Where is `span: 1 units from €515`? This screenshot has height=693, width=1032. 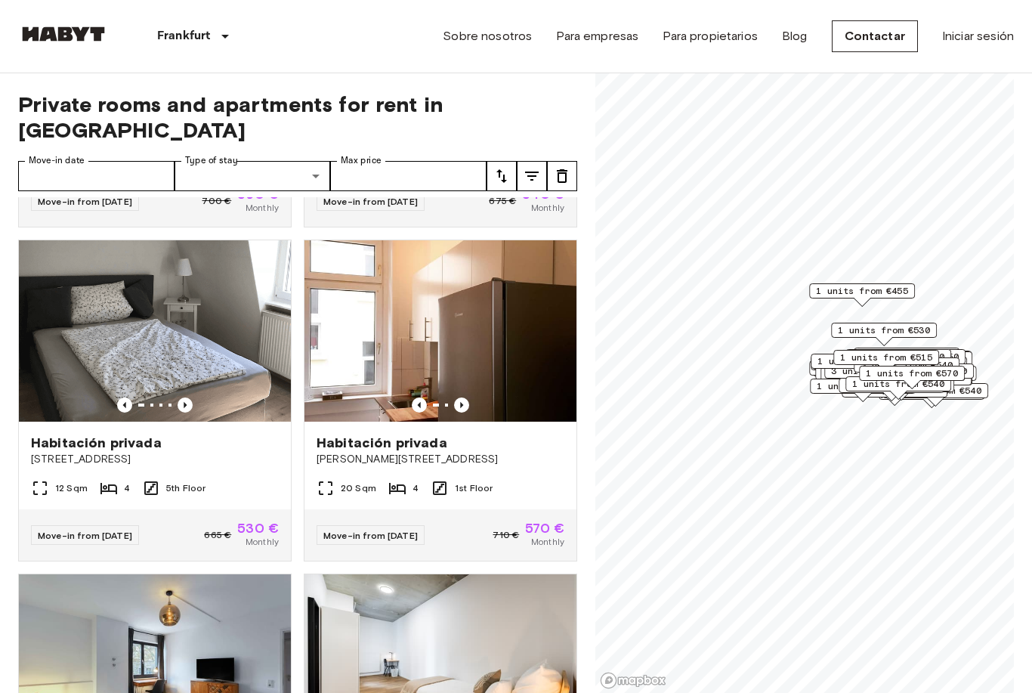 span: 1 units from €515 is located at coordinates (886, 357).